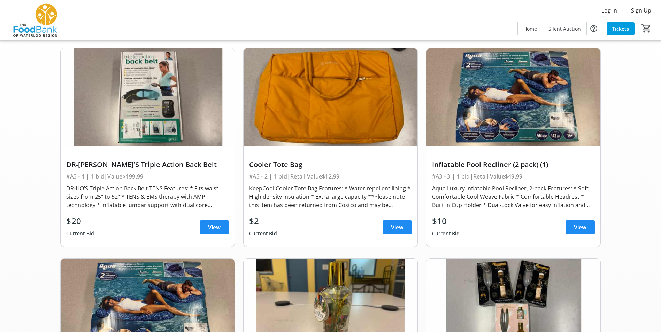  I want to click on img: The Food Bank of Waterloo Region's Logo, so click(35, 20).